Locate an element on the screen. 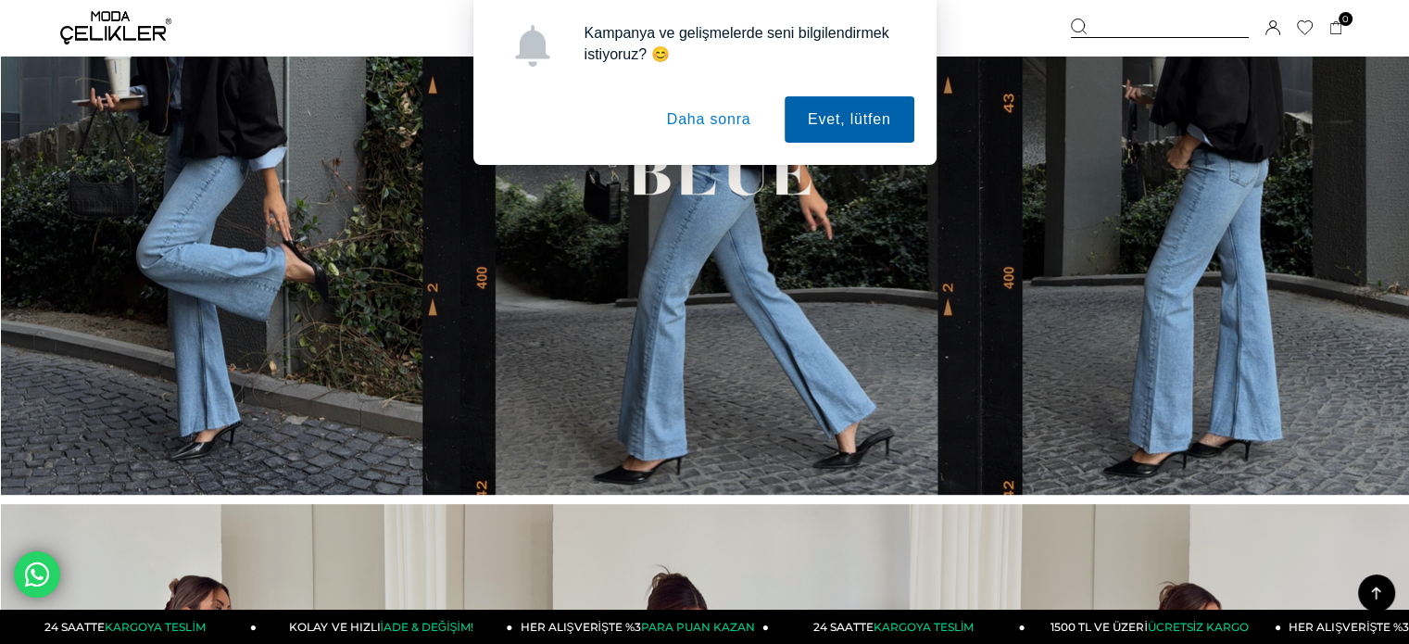 The width and height of the screenshot is (1409, 644). img: notification icon is located at coordinates (532, 45).